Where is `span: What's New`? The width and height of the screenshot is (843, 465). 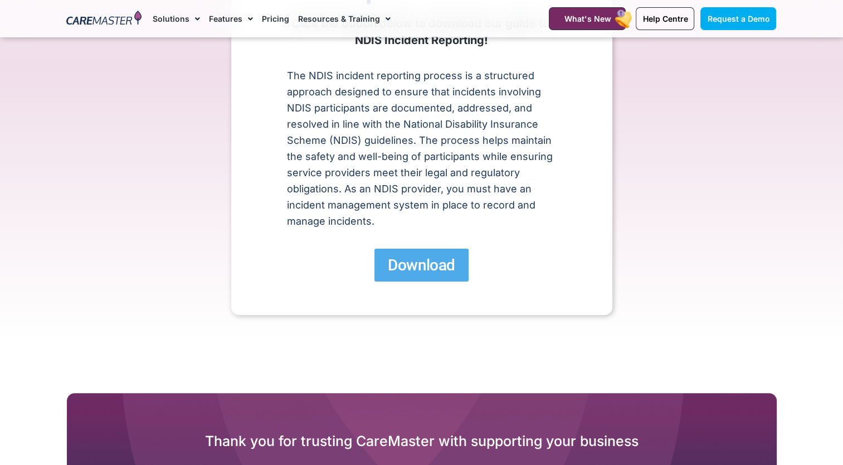
span: What's New is located at coordinates (587, 18).